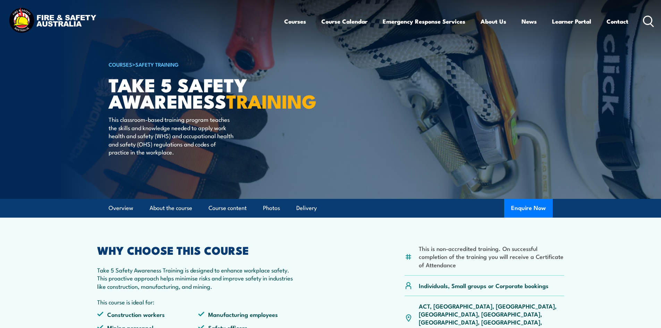  Describe the element at coordinates (249, 314) in the screenshot. I see `li: Manufacturing employees` at that location.